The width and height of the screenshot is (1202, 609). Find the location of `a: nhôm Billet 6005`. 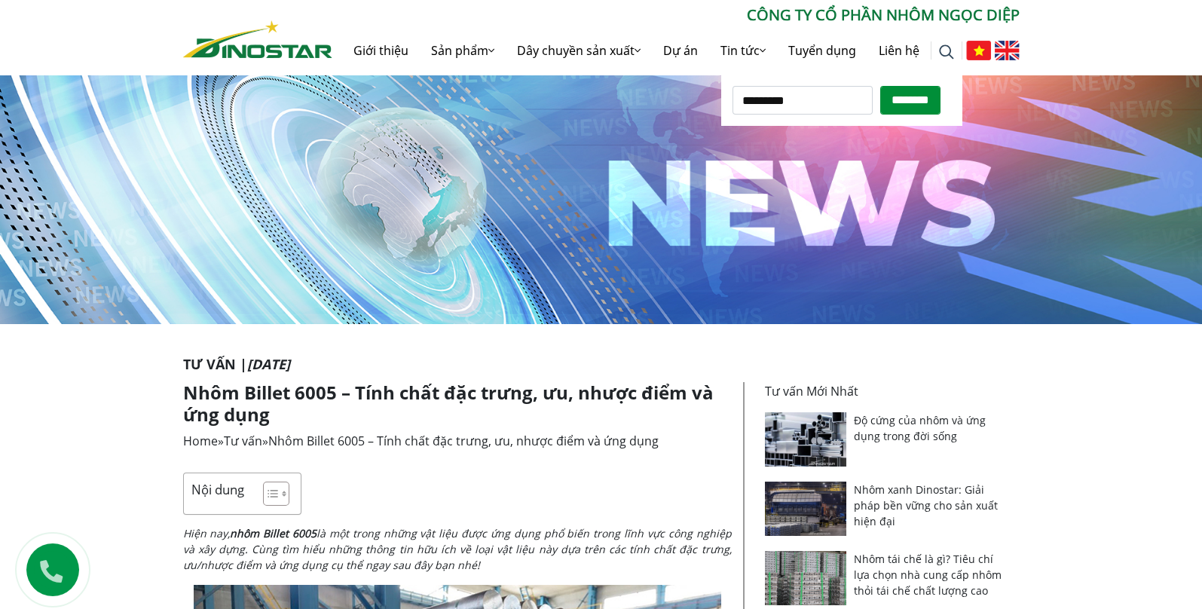

a: nhôm Billet 6005 is located at coordinates (273, 533).